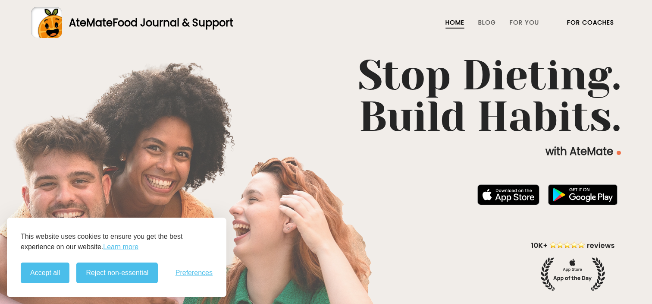 The height and width of the screenshot is (304, 652). I want to click on button: Reject non-essential, so click(117, 272).